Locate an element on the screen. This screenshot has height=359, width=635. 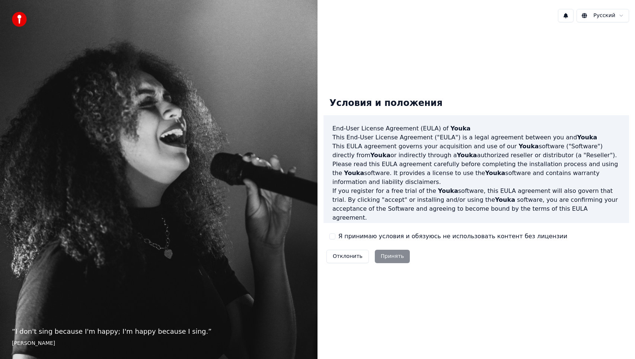
button: Отклонить is located at coordinates (347, 257).